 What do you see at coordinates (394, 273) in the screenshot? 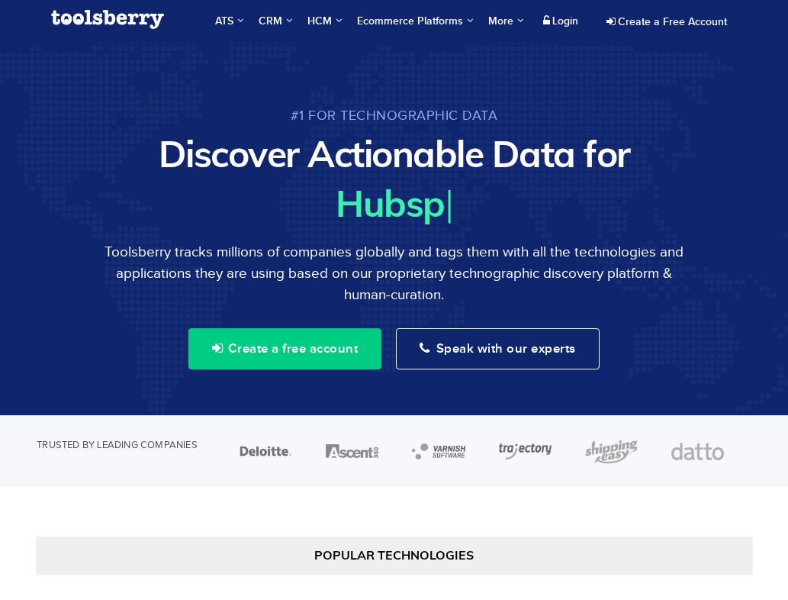
I see `p: Toolsberry tracks millions of companies globally and tags them with all the technologies and appl...` at bounding box center [394, 273].